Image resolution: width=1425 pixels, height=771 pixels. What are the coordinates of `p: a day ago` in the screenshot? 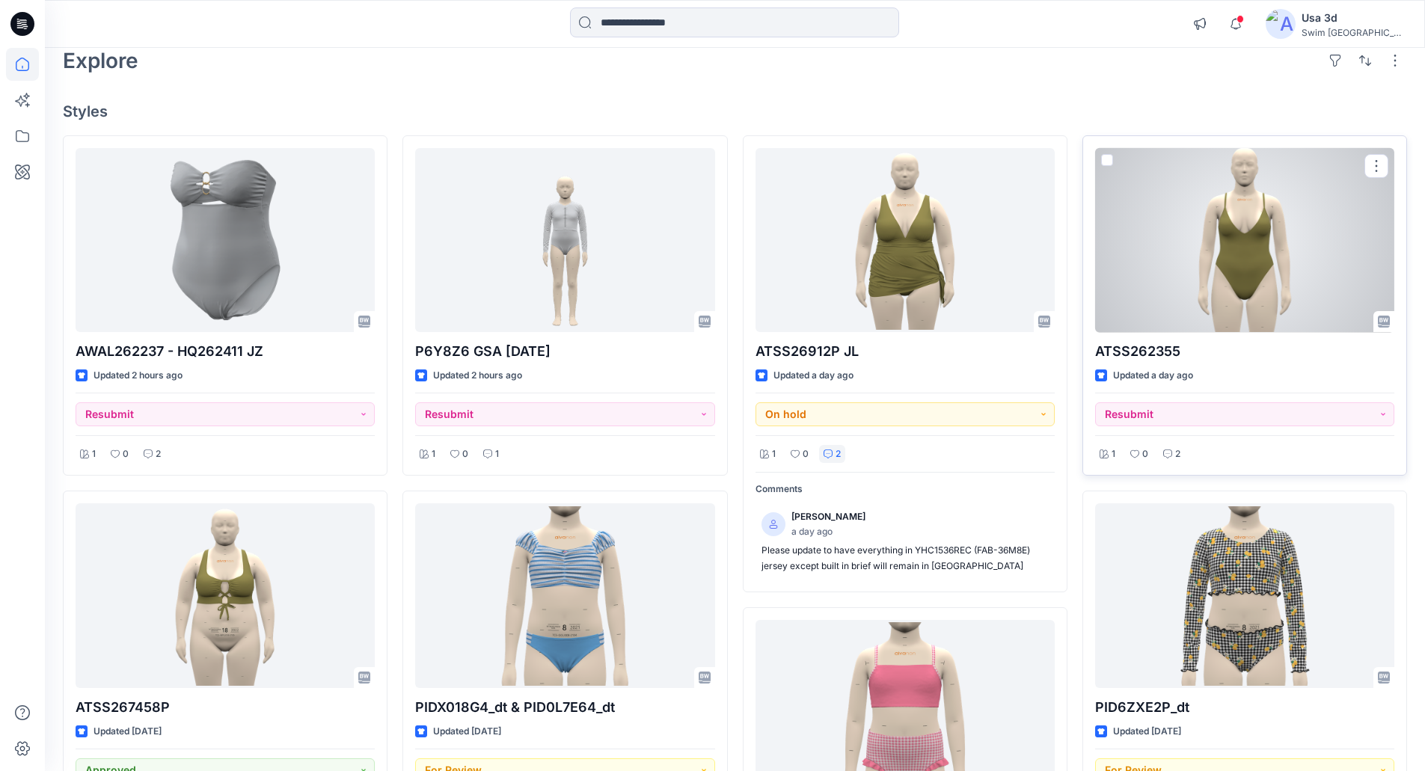 It's located at (828, 532).